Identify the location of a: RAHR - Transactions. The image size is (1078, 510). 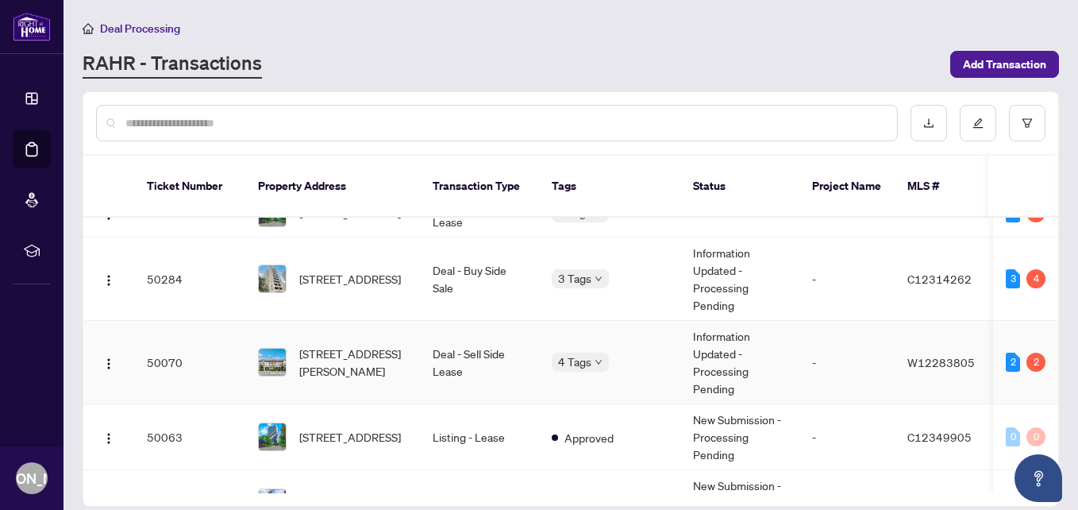
(172, 64).